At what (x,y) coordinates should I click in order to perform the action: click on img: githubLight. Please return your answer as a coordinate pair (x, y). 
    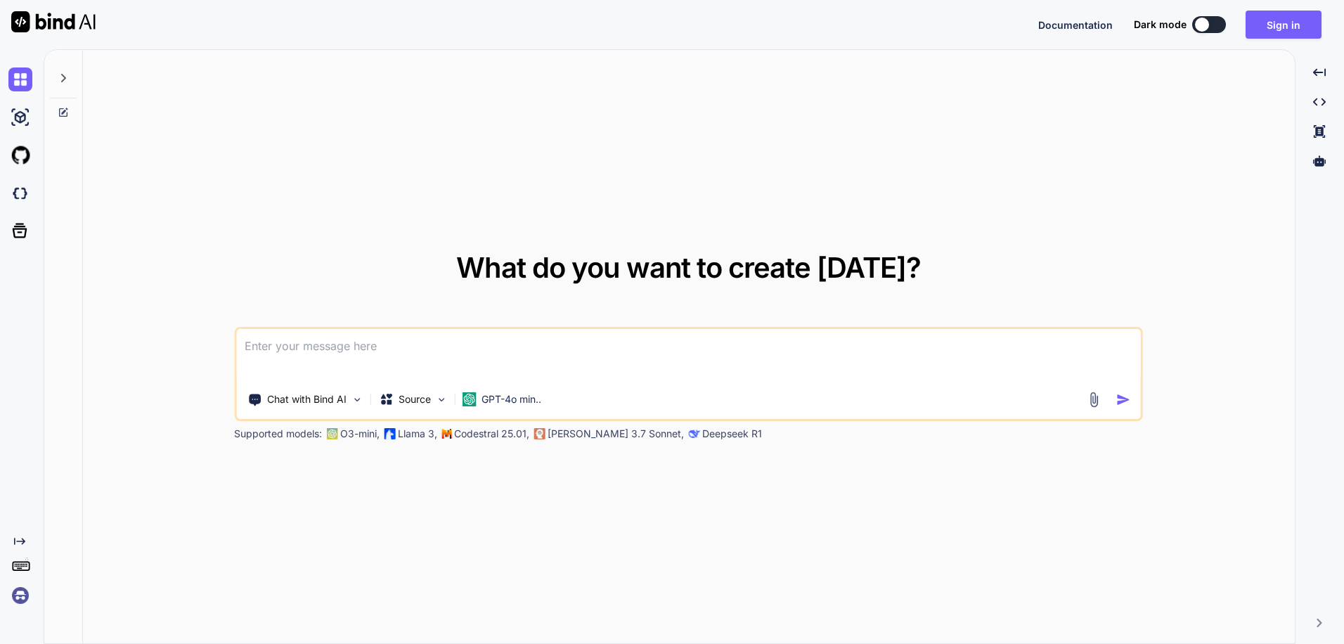
    Looking at the image, I should click on (20, 155).